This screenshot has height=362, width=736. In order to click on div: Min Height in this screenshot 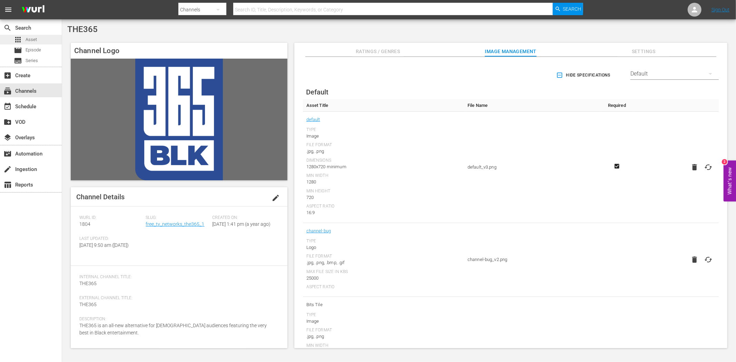, I will do `click(383, 192)`.